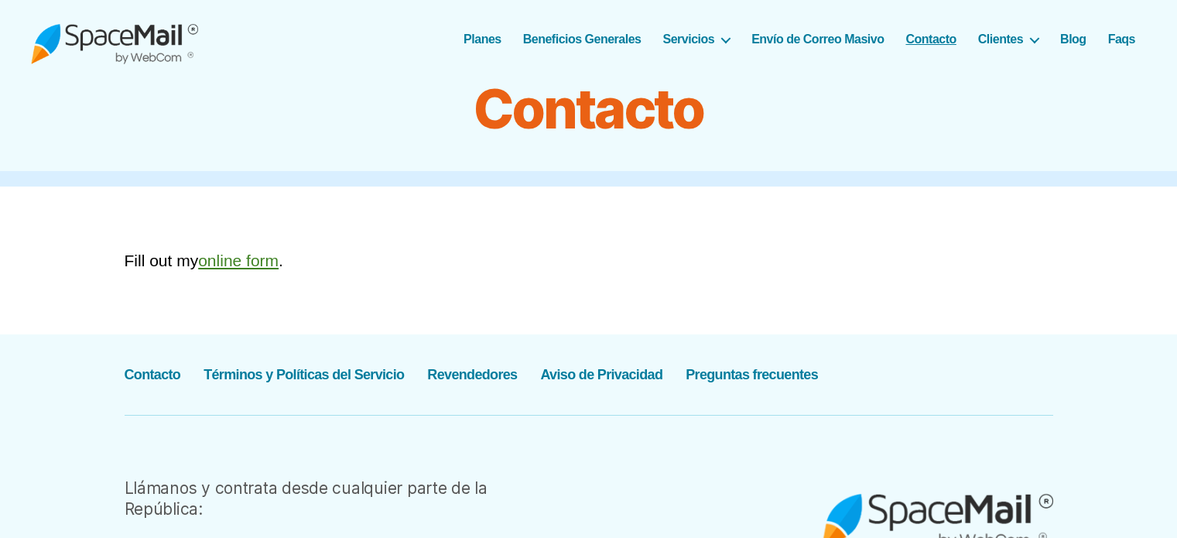 The width and height of the screenshot is (1177, 538). I want to click on nav: Pie de página, so click(471, 375).